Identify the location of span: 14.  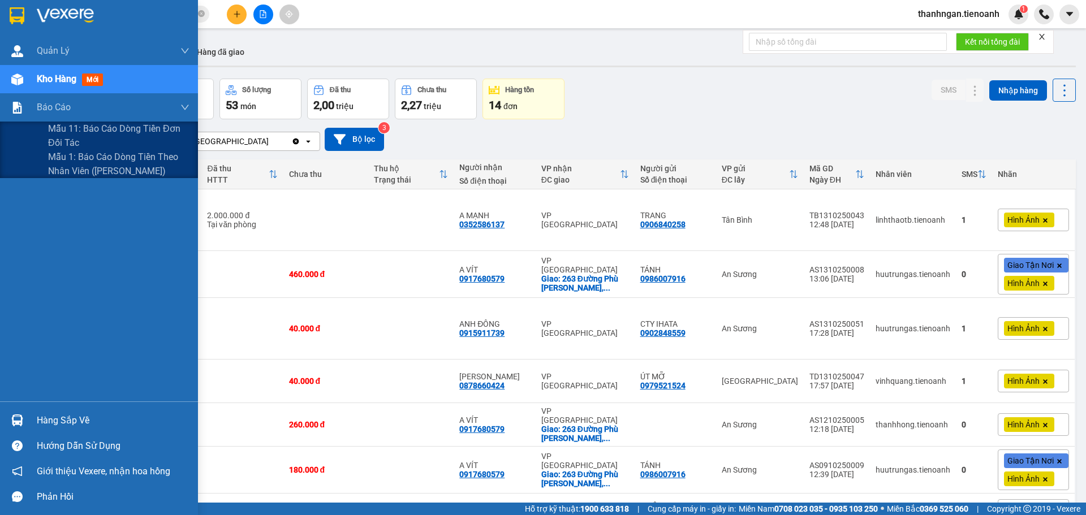
(495, 105).